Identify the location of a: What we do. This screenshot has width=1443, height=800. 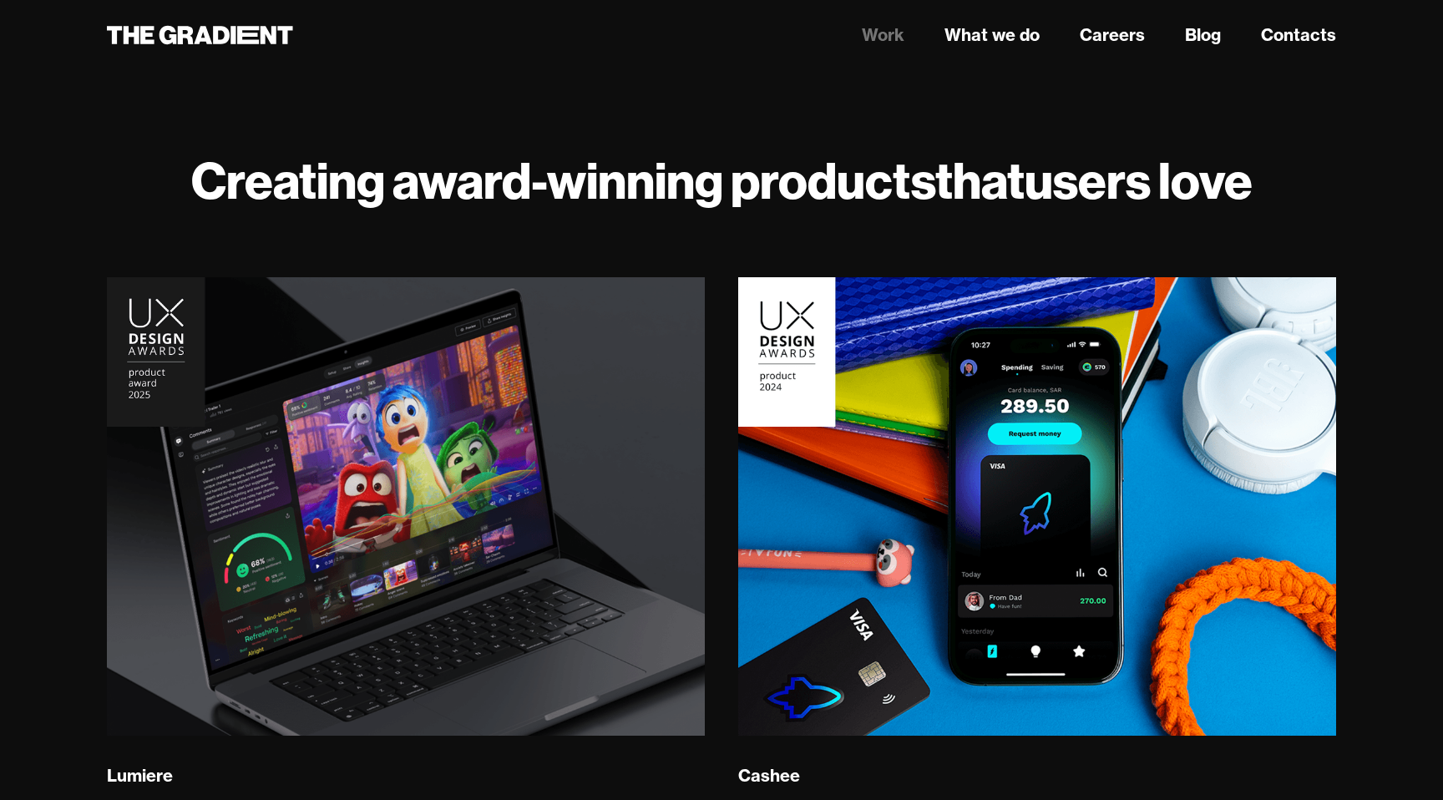
(992, 35).